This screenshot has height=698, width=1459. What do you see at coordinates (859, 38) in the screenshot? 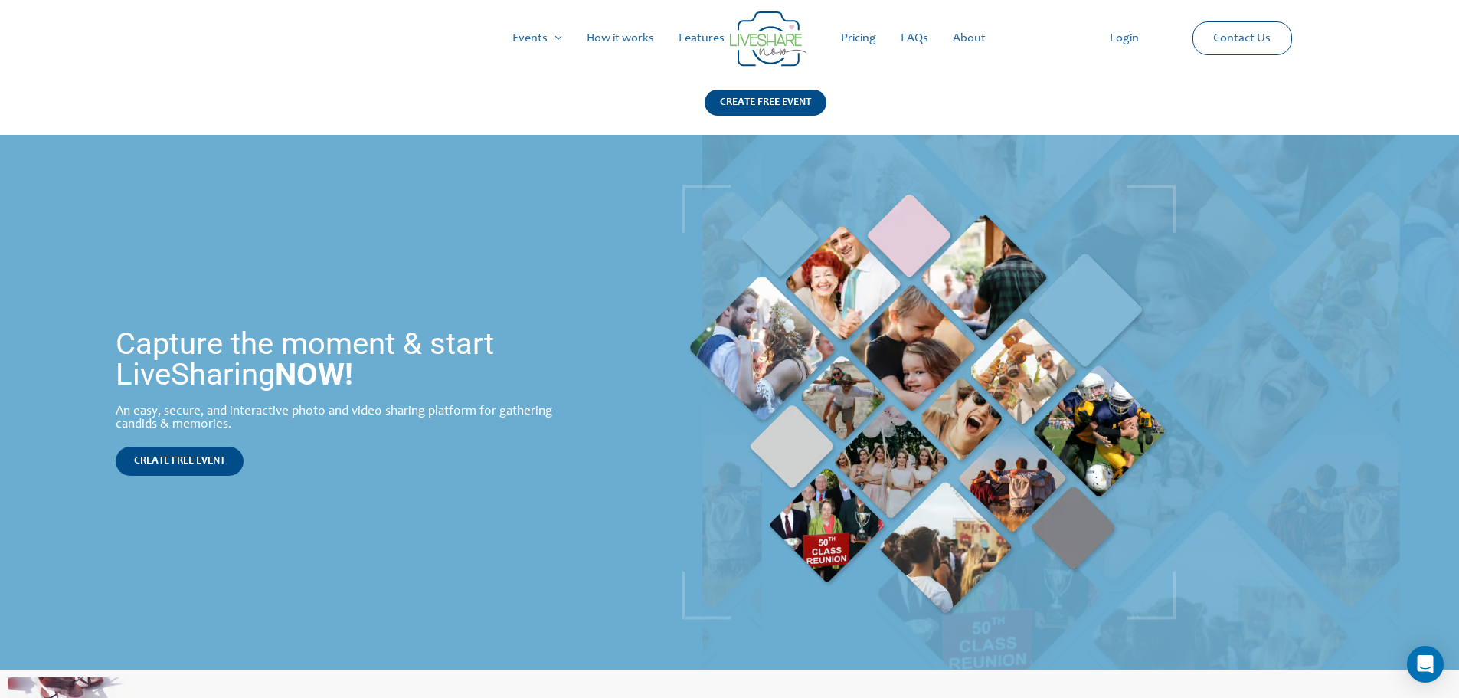
I see `a: Pricing` at bounding box center [859, 38].